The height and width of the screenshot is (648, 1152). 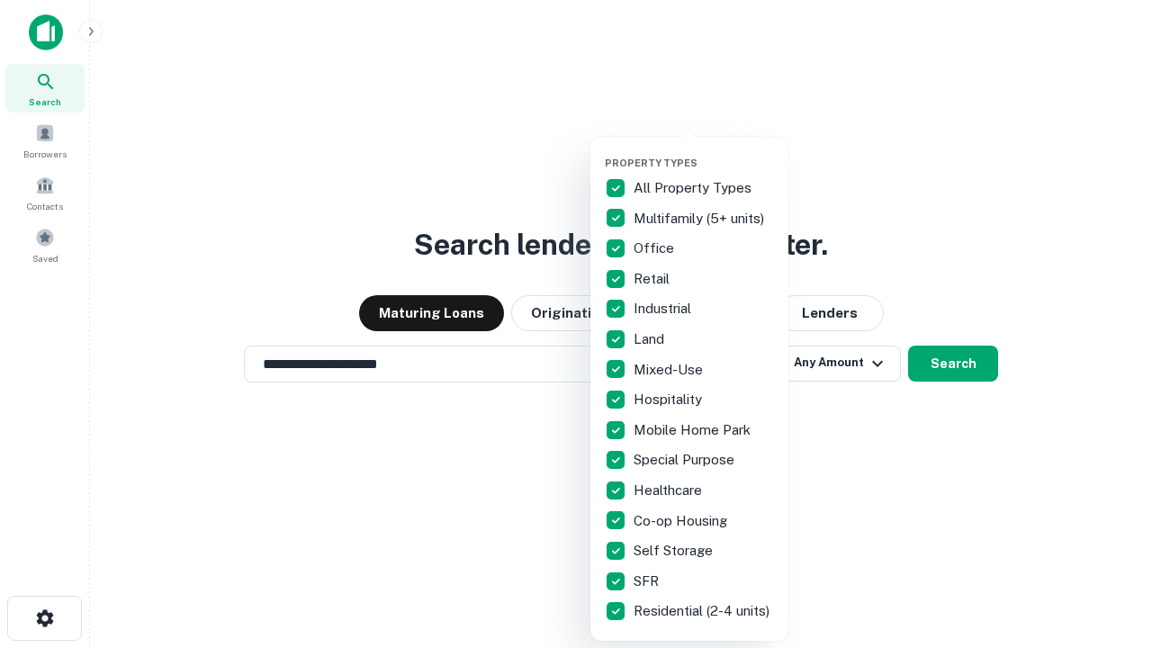 What do you see at coordinates (1107, 547) in the screenshot?
I see `div: Chat Widget` at bounding box center [1107, 547].